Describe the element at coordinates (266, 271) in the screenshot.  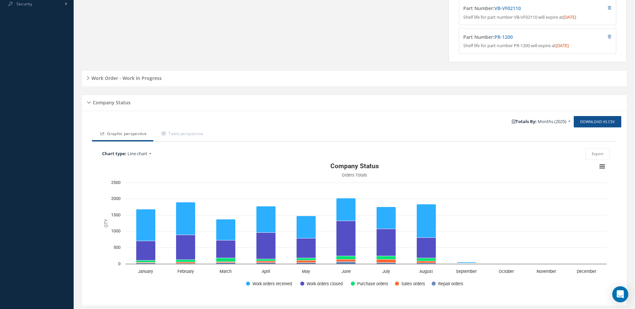
I see `text: April` at that location.